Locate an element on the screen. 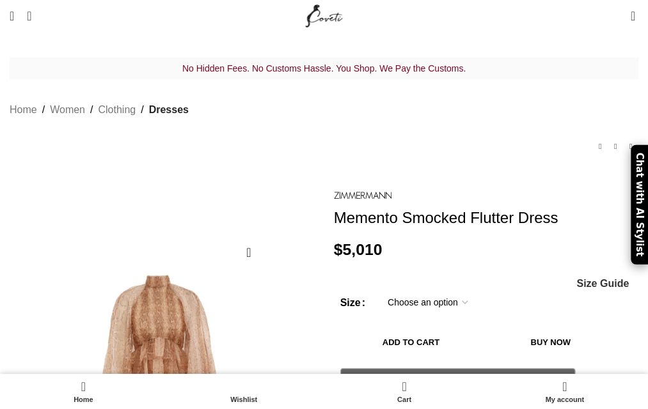  a: Site logo is located at coordinates (324, 15).